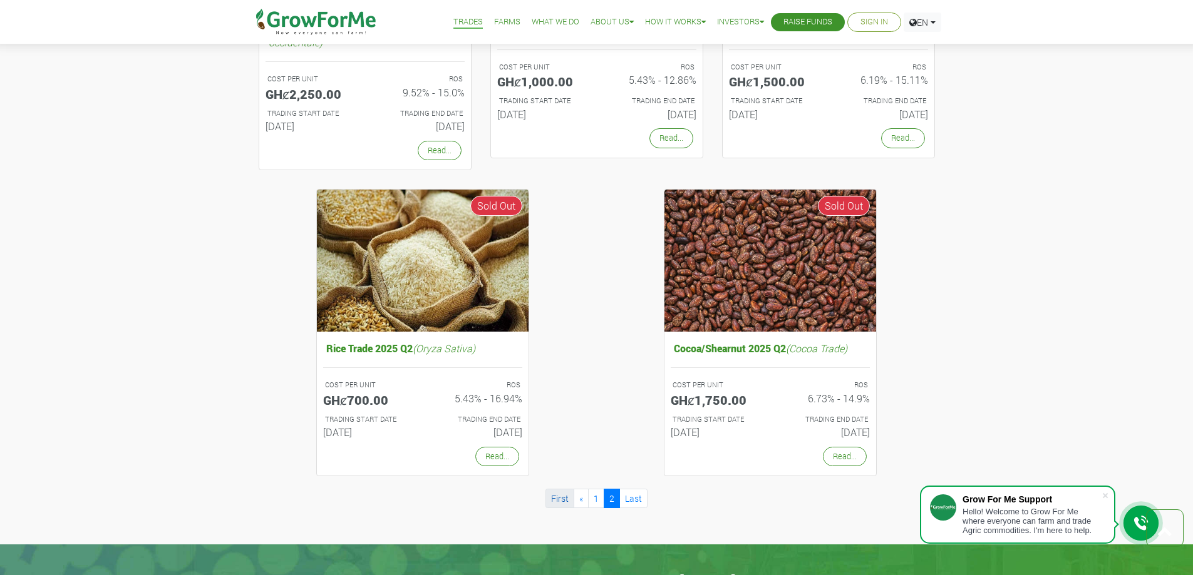  Describe the element at coordinates (423, 348) in the screenshot. I see `h5: Rice Trade 2025 Q2` at that location.